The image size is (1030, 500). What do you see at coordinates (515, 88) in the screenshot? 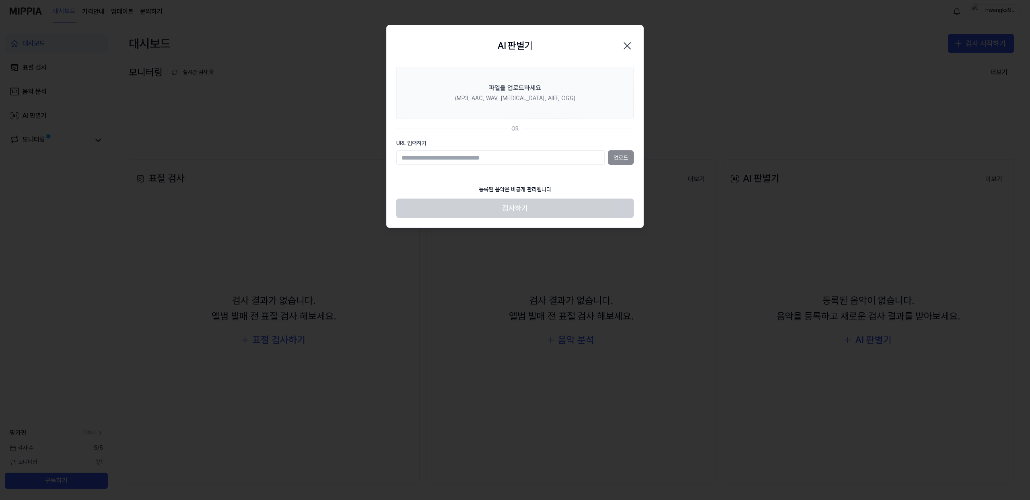
I see `div: 파일을 업로드하세요` at bounding box center [515, 88].